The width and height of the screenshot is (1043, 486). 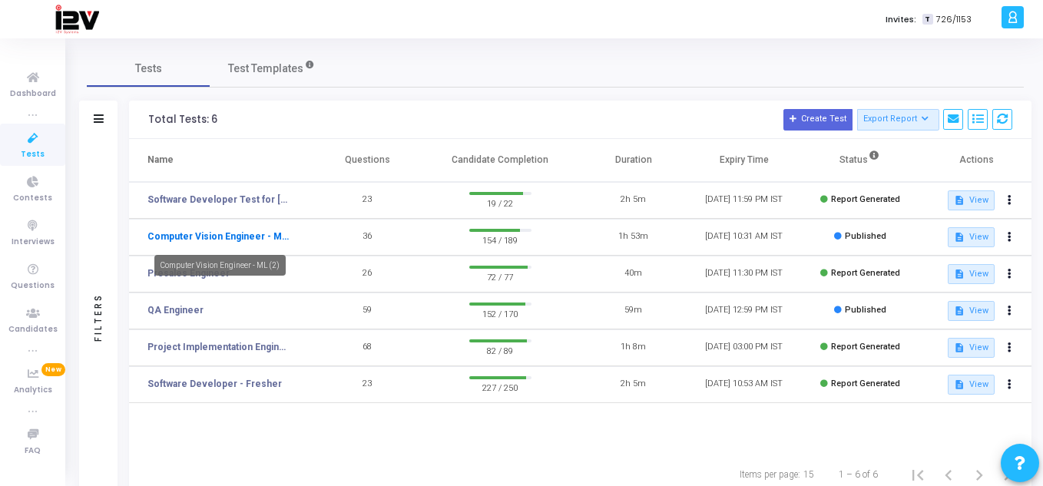 What do you see at coordinates (500, 276) in the screenshot?
I see `span: 72 / 77` at bounding box center [500, 276].